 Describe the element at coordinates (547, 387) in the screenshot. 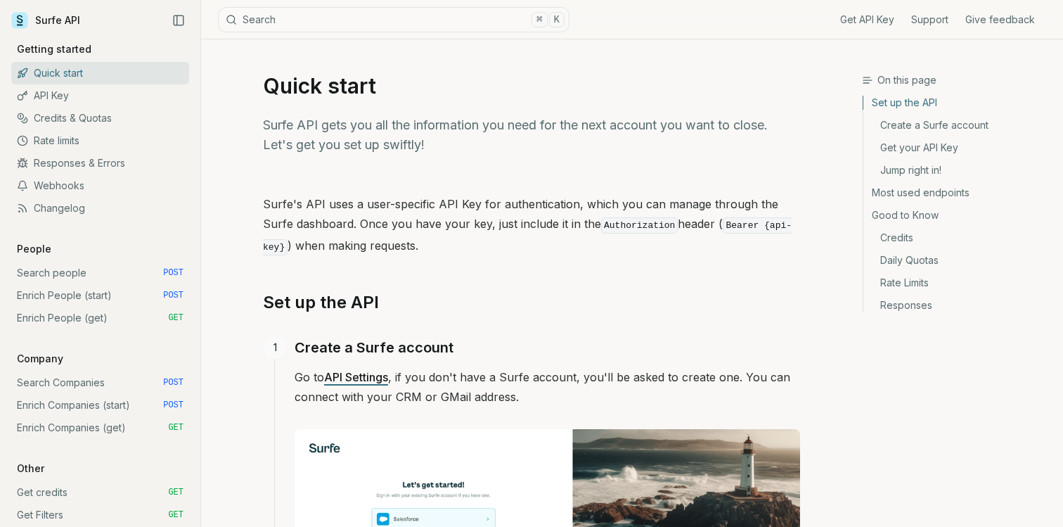

I see `p: Go to , if you don't have a Surfe account, you'll be asked to create one. You can connect with yo...` at that location.